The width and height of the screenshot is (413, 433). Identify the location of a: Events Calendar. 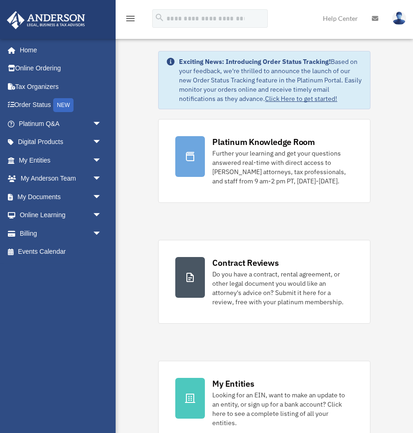
(61, 252).